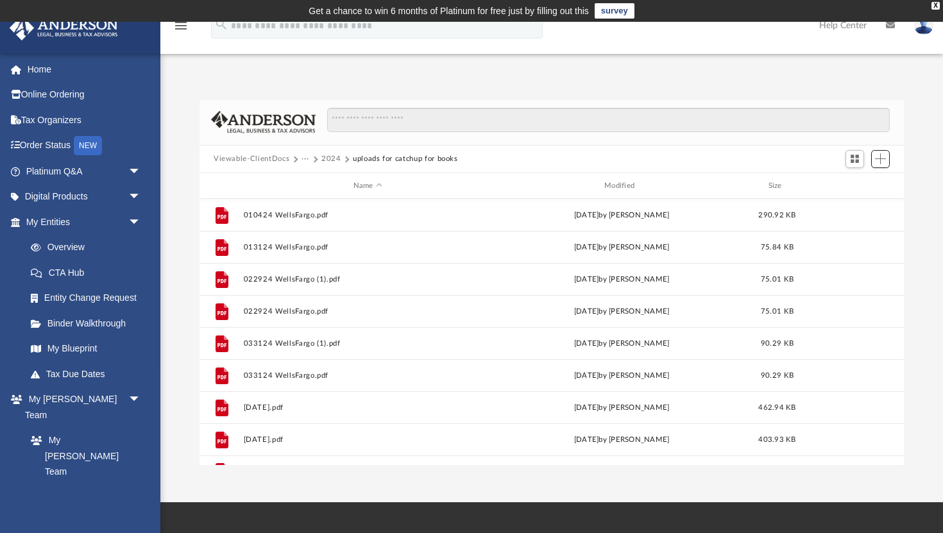 This screenshot has width=943, height=533. What do you see at coordinates (89, 273) in the screenshot?
I see `a: CTA Hub` at bounding box center [89, 273].